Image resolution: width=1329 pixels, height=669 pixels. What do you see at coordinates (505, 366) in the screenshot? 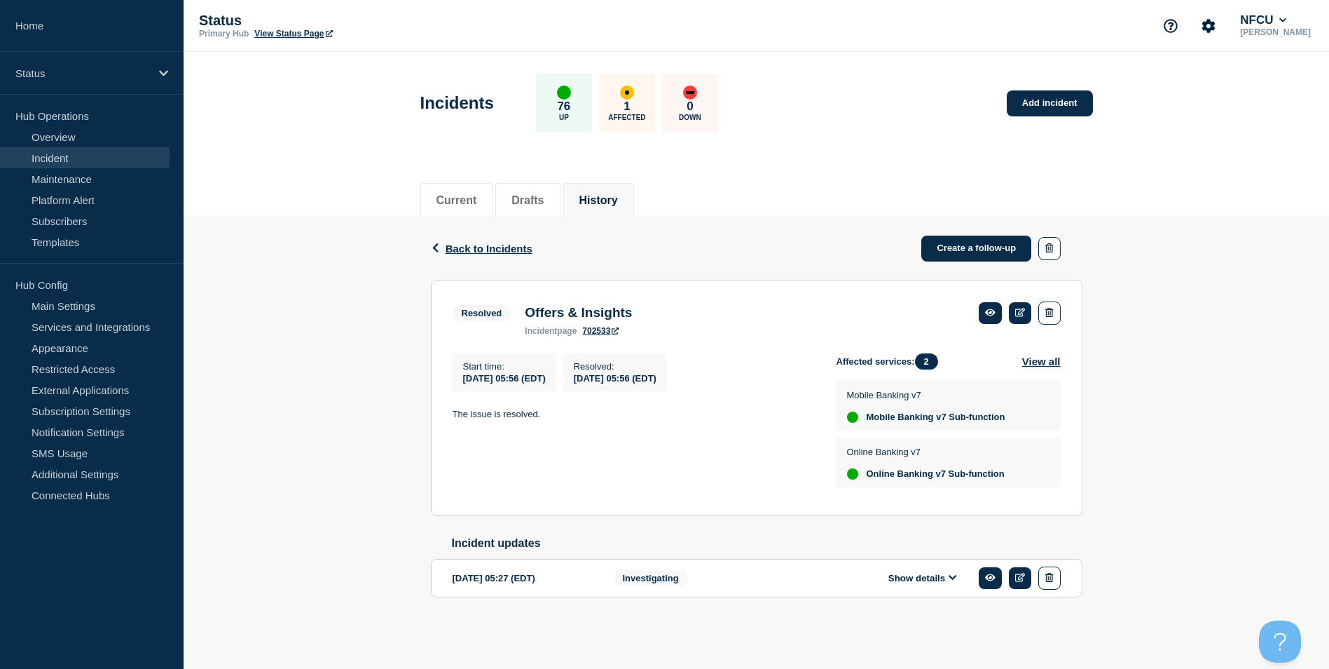
I see `p: Start time :` at bounding box center [505, 366].